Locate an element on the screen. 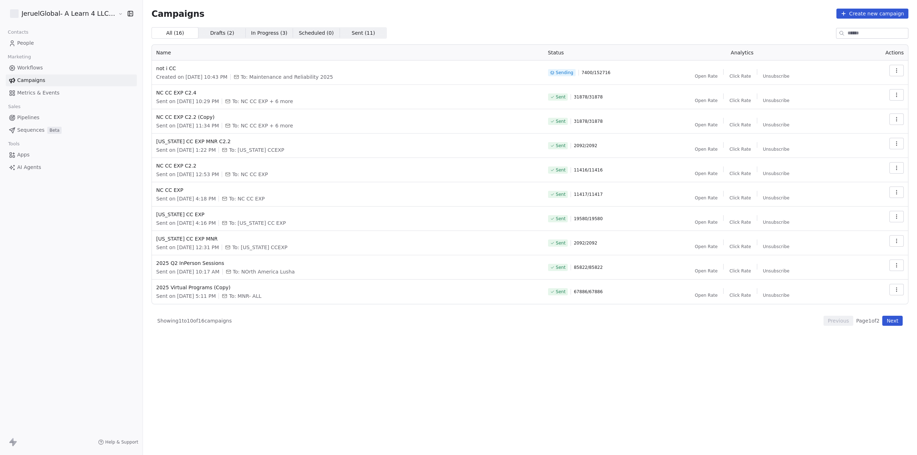 Image resolution: width=917 pixels, height=455 pixels. a: SequencesBeta is located at coordinates (71, 130).